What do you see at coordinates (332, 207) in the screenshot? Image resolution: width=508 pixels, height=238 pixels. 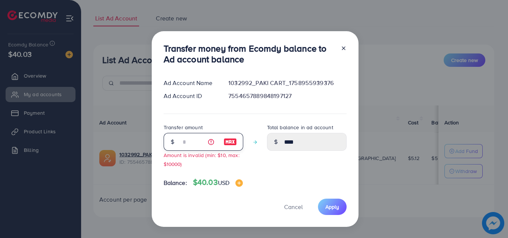 I see `span: Apply` at bounding box center [332, 207].